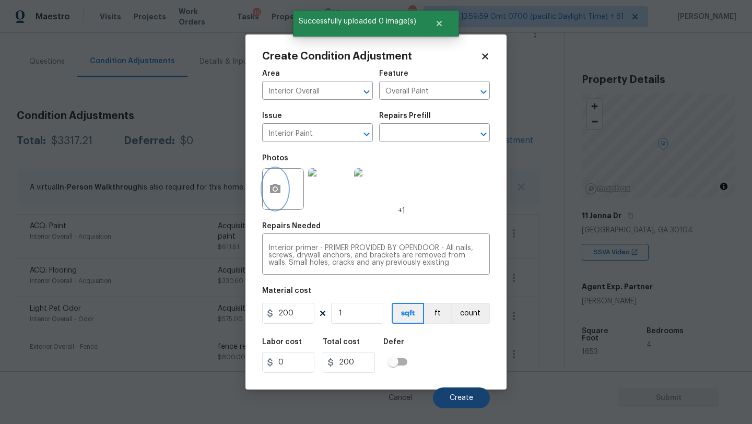  I want to click on h5: Photos, so click(275, 158).